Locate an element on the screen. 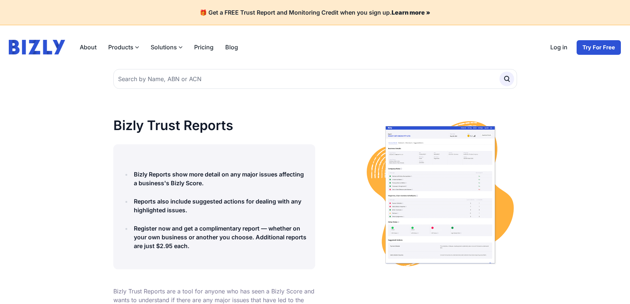  label: Solutions is located at coordinates (166, 47).